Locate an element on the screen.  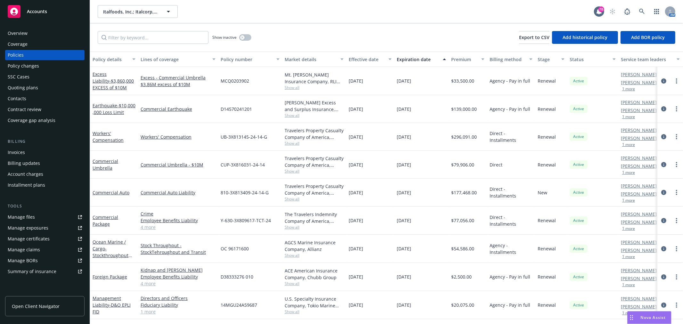
span: New is located at coordinates (543, 192).